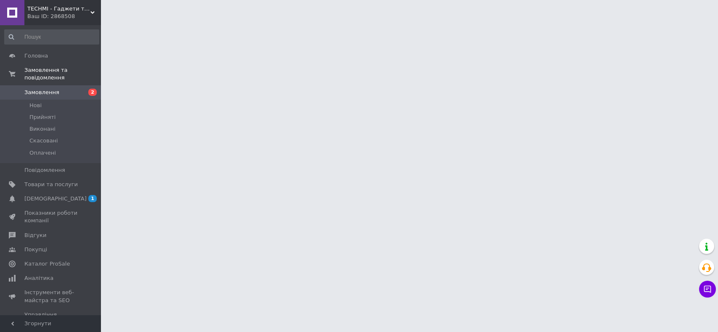 The image size is (718, 332). Describe the element at coordinates (51, 297) in the screenshot. I see `span: Інструменти веб-майстра та SEO` at that location.